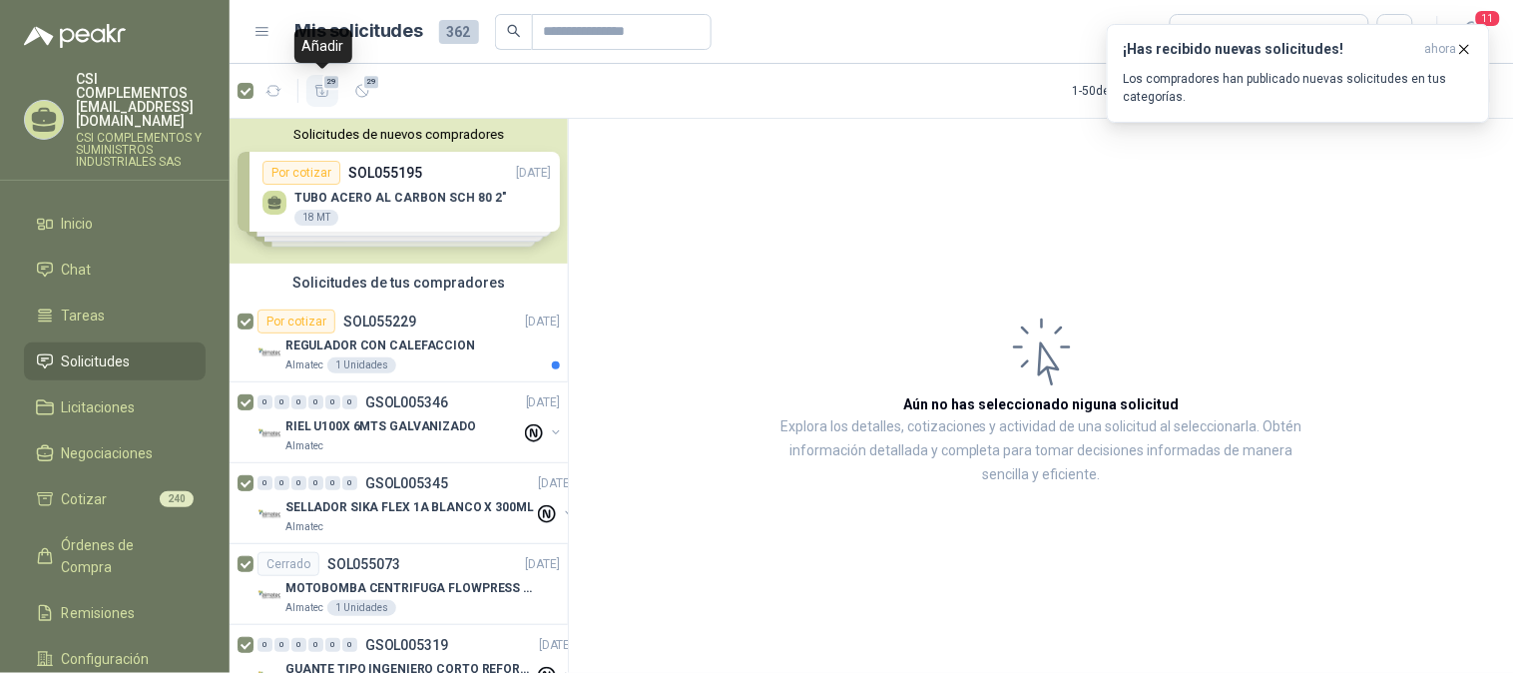 The height and width of the screenshot is (673, 1514). Describe the element at coordinates (1134, 91) in the screenshot. I see `div: 1 - 50 de 266` at that location.